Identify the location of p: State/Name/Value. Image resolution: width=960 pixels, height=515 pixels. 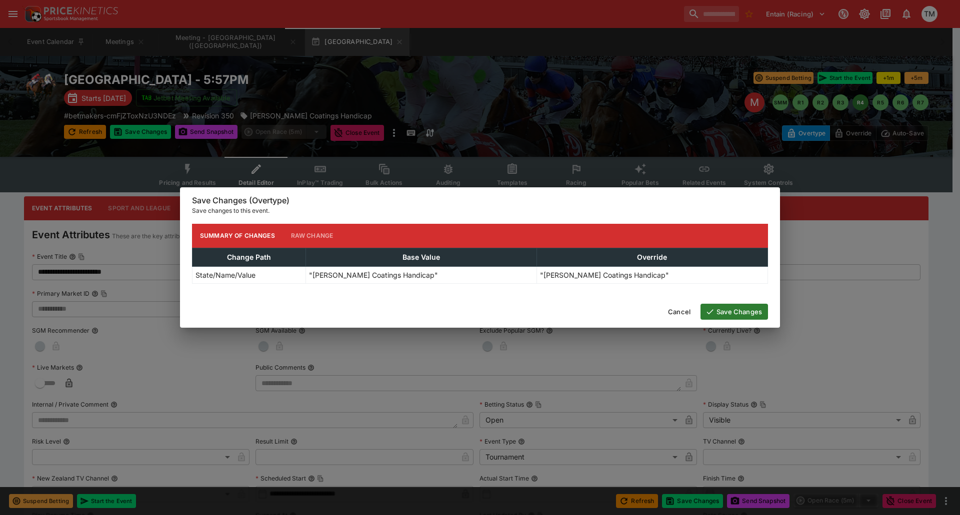
(225, 275).